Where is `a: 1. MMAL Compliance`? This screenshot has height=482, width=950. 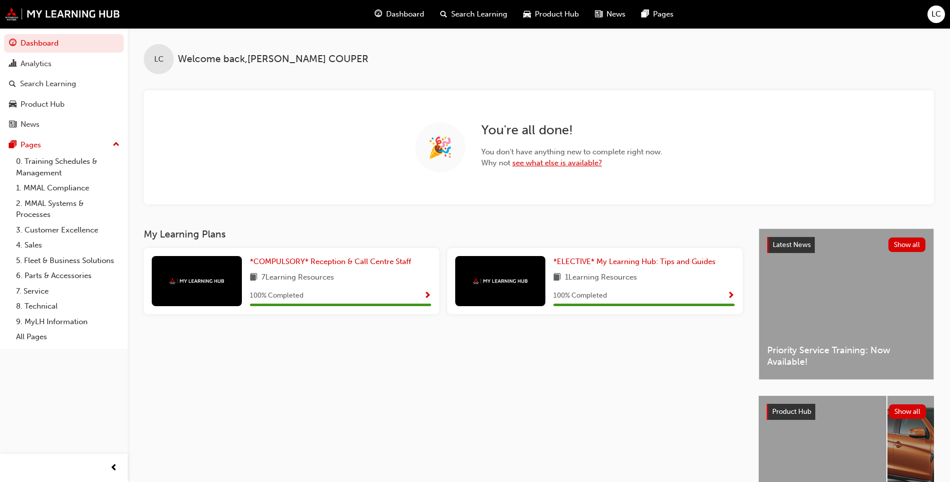 a: 1. MMAL Compliance is located at coordinates (68, 188).